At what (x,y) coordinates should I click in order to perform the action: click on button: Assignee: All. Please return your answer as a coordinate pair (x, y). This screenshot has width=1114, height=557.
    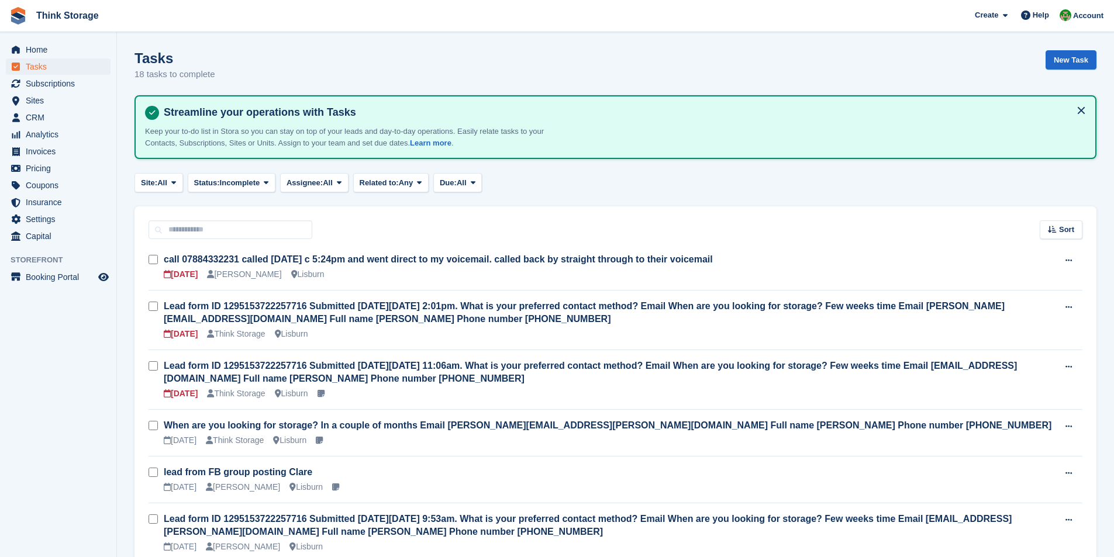
    Looking at the image, I should click on (314, 182).